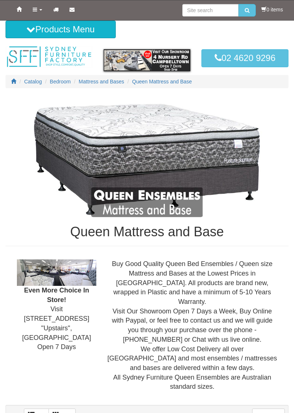 This screenshot has height=413, width=294. I want to click on span: Mattress and Bases, so click(101, 82).